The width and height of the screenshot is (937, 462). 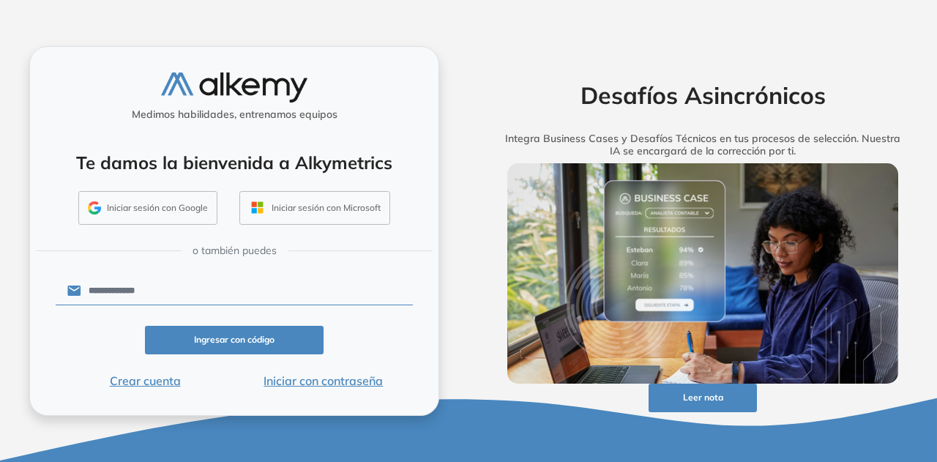 I want to click on button: Crear cuenta, so click(x=145, y=381).